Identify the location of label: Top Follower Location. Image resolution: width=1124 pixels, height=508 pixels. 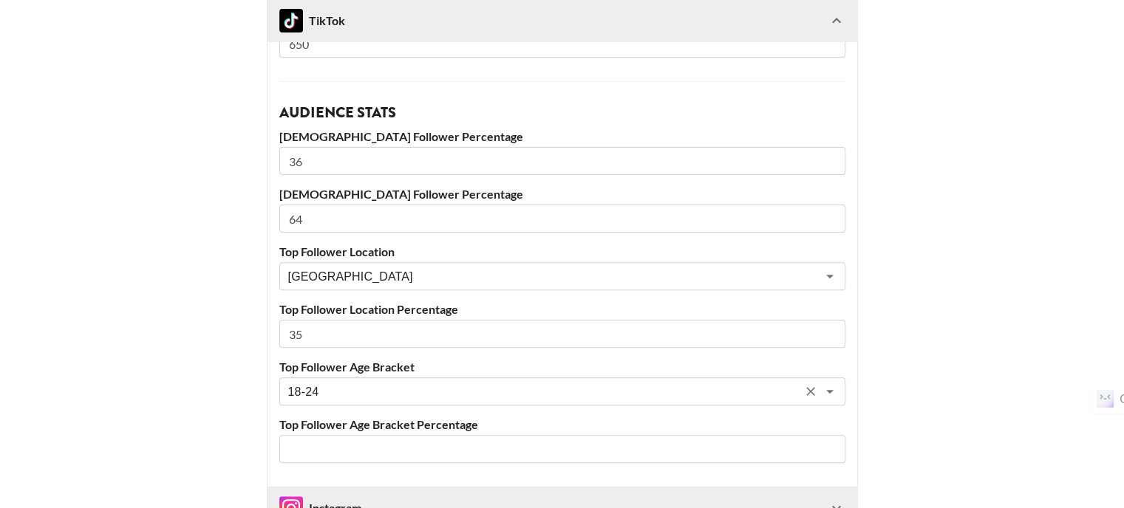
(562, 252).